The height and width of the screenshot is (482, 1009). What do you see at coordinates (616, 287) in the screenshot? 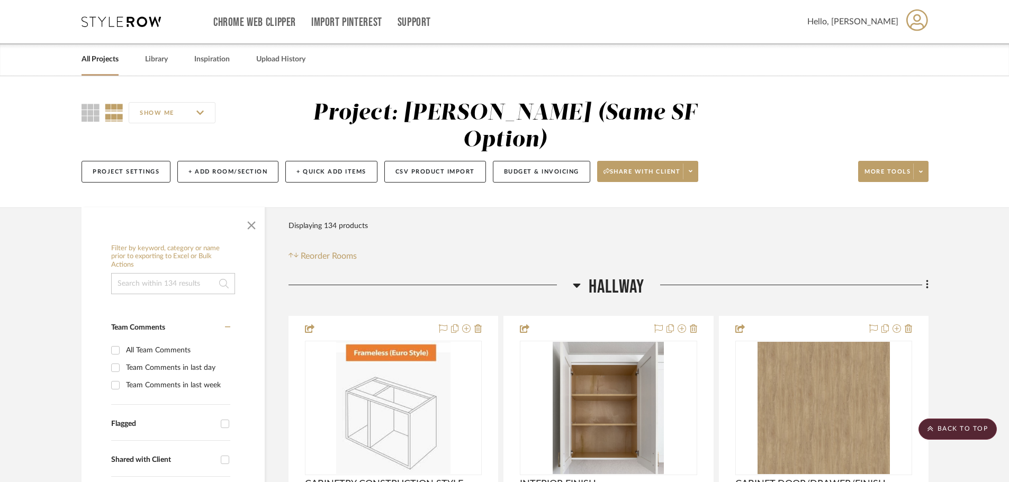
I see `span: Hallway` at bounding box center [616, 287].